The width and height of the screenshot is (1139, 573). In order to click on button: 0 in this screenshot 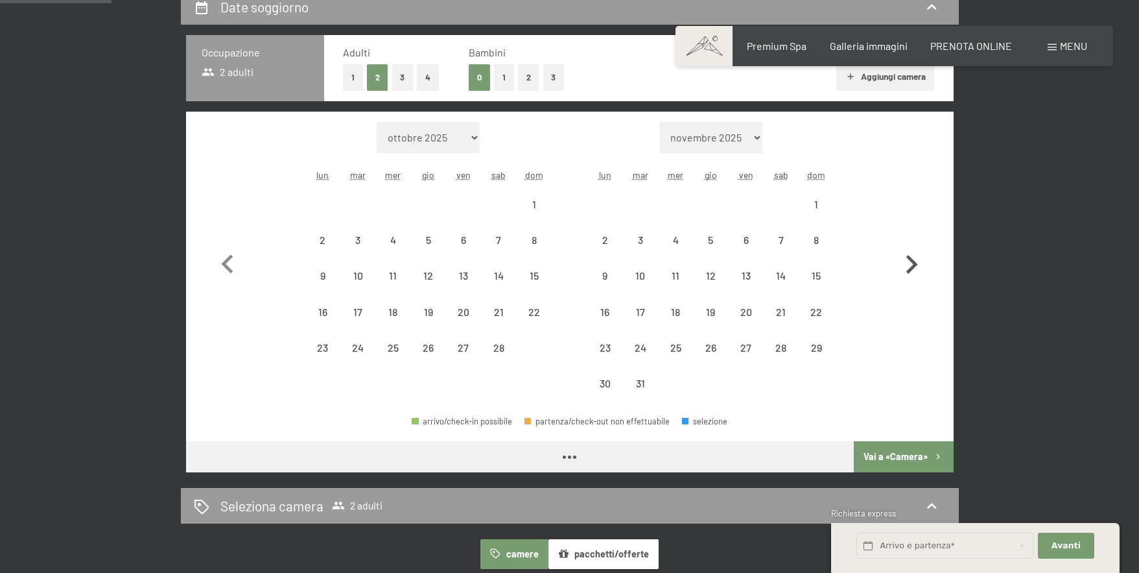, I will do `click(479, 77)`.